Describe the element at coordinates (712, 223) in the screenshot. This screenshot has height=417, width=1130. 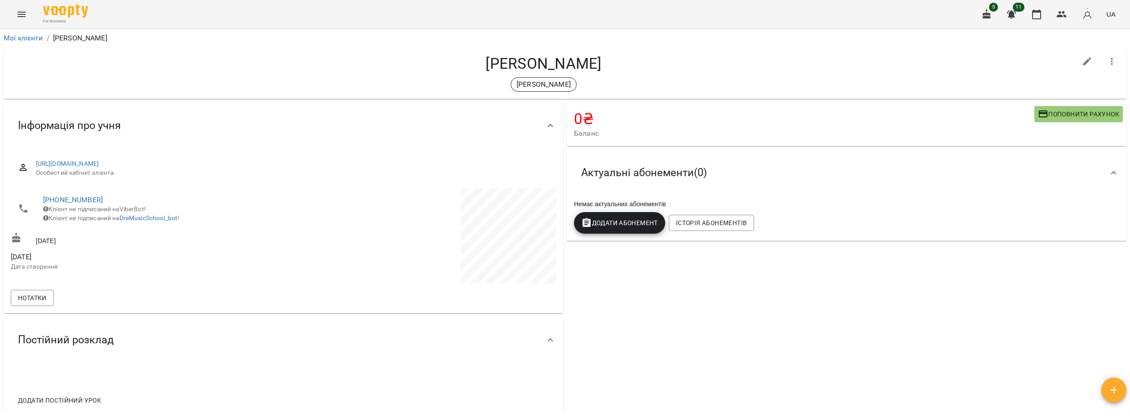
I see `button: Історія абонементів` at that location.